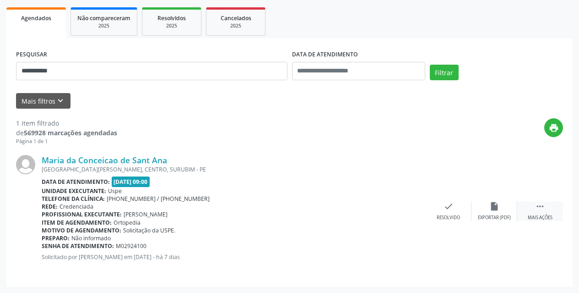  What do you see at coordinates (448, 218) in the screenshot?
I see `div: Resolvido` at bounding box center [448, 218].